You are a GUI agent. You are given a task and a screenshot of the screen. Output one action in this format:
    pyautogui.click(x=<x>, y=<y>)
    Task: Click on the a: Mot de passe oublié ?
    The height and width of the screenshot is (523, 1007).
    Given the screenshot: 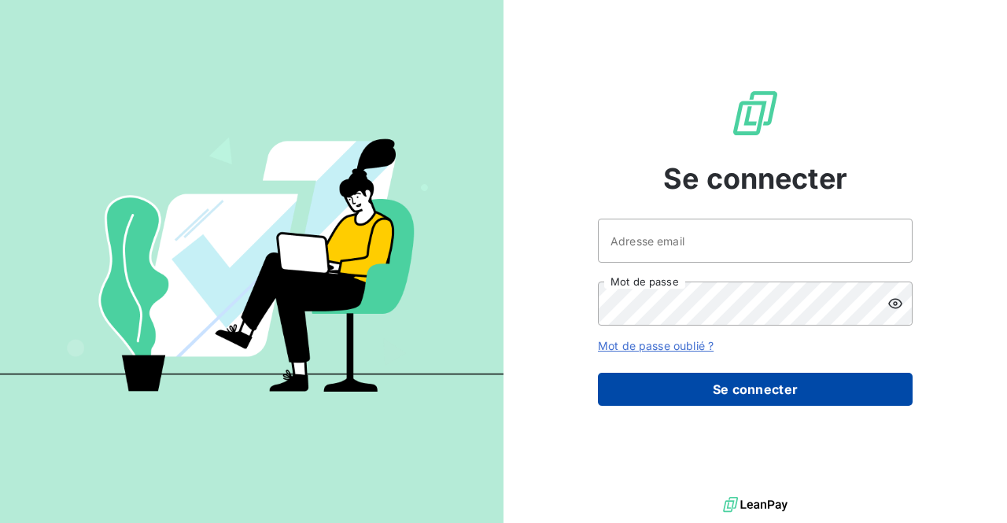 What is the action you would take?
    pyautogui.click(x=655, y=345)
    